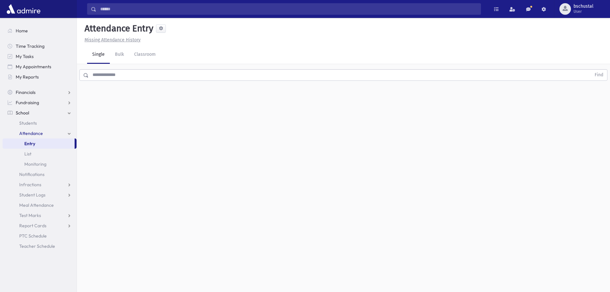  What do you see at coordinates (39, 174) in the screenshot?
I see `a: Notifications` at bounding box center [39, 174].